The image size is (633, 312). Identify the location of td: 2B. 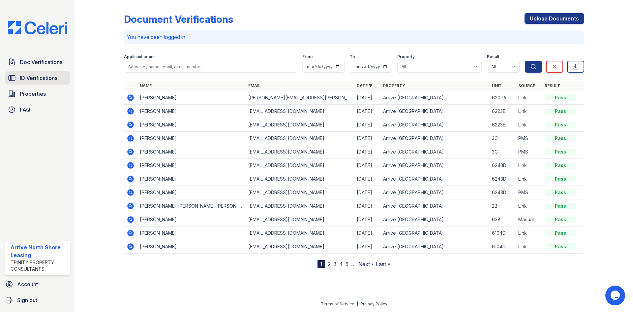
(503, 206).